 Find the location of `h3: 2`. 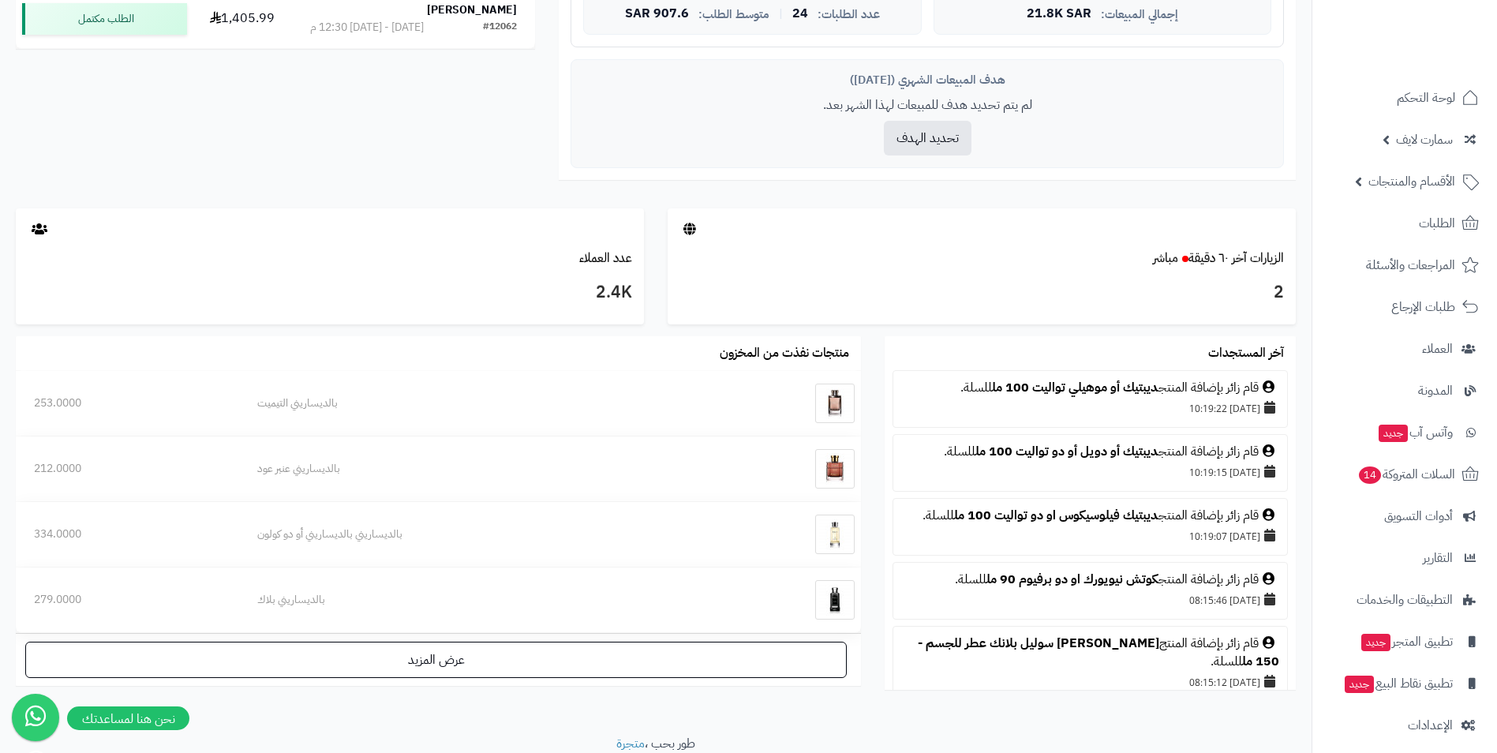

h3: 2 is located at coordinates (982, 293).